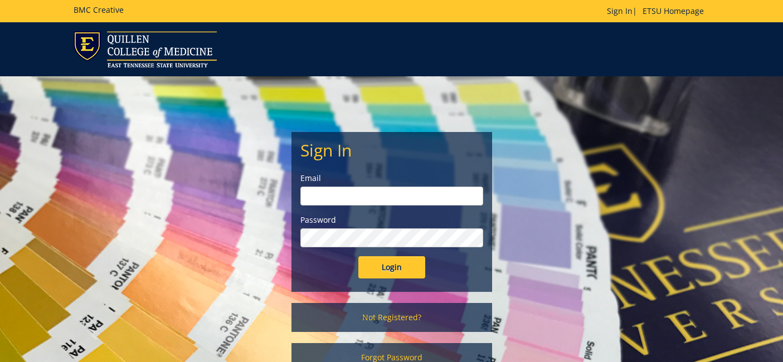 The height and width of the screenshot is (362, 783). I want to click on a: Not Registered?, so click(392, 318).